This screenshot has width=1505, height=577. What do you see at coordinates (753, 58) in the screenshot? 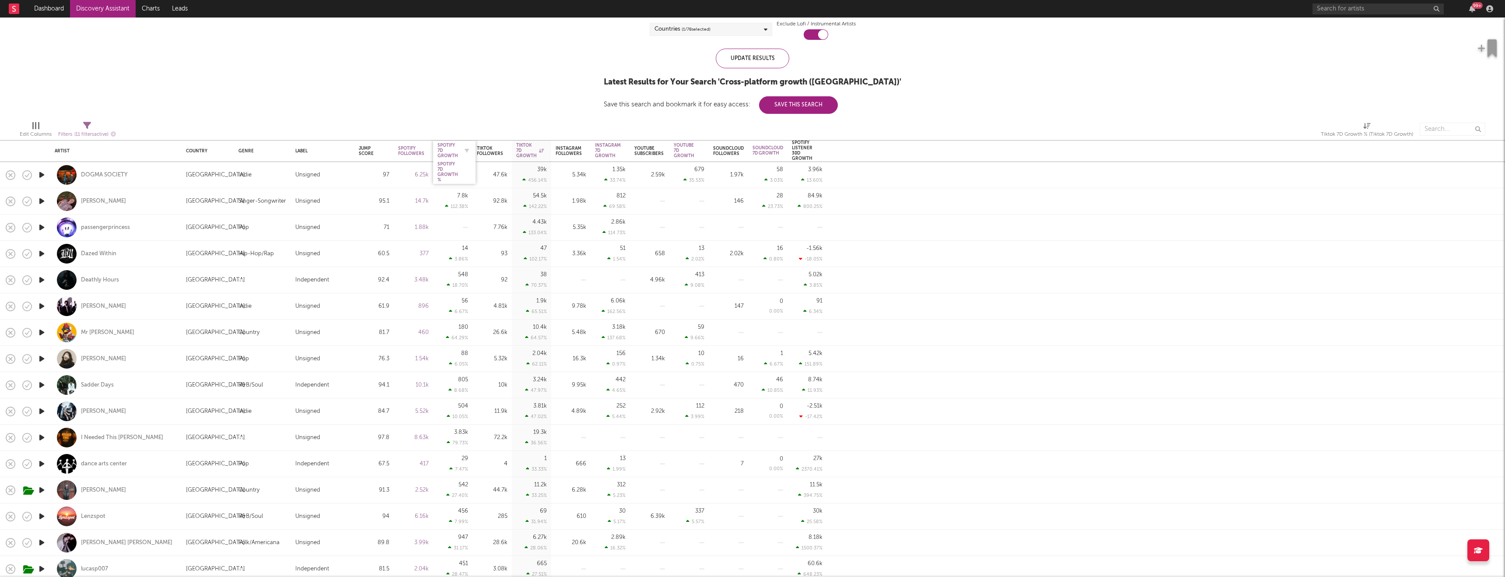
I see `div: Update Results` at bounding box center [753, 58].